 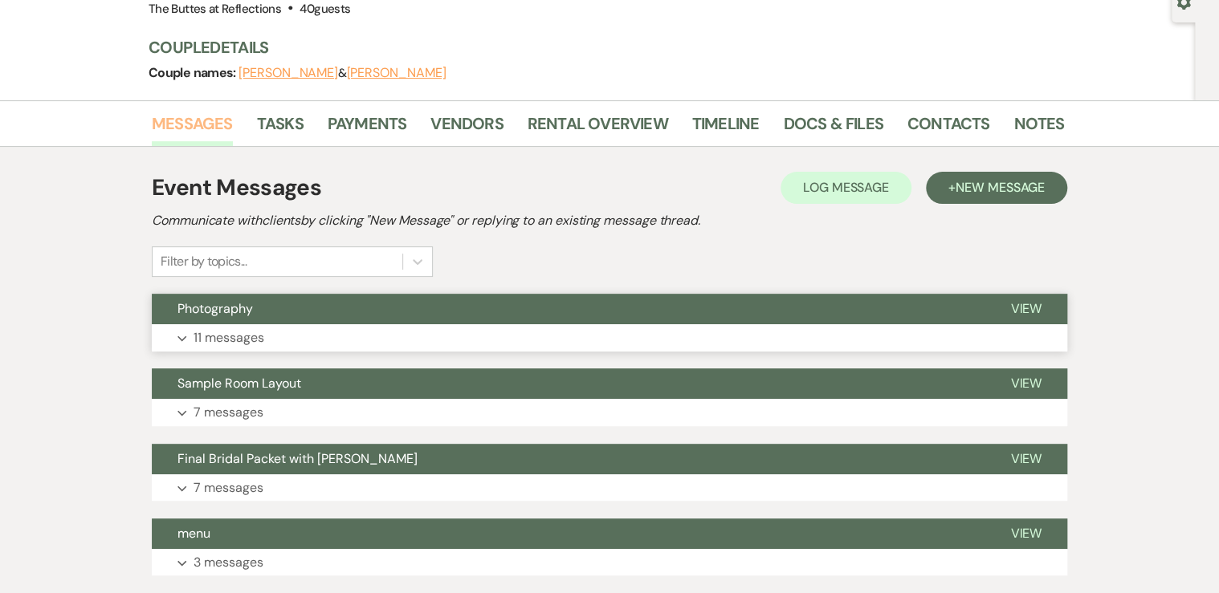 What do you see at coordinates (999, 187) in the screenshot?
I see `span: New Message` at bounding box center [999, 187].